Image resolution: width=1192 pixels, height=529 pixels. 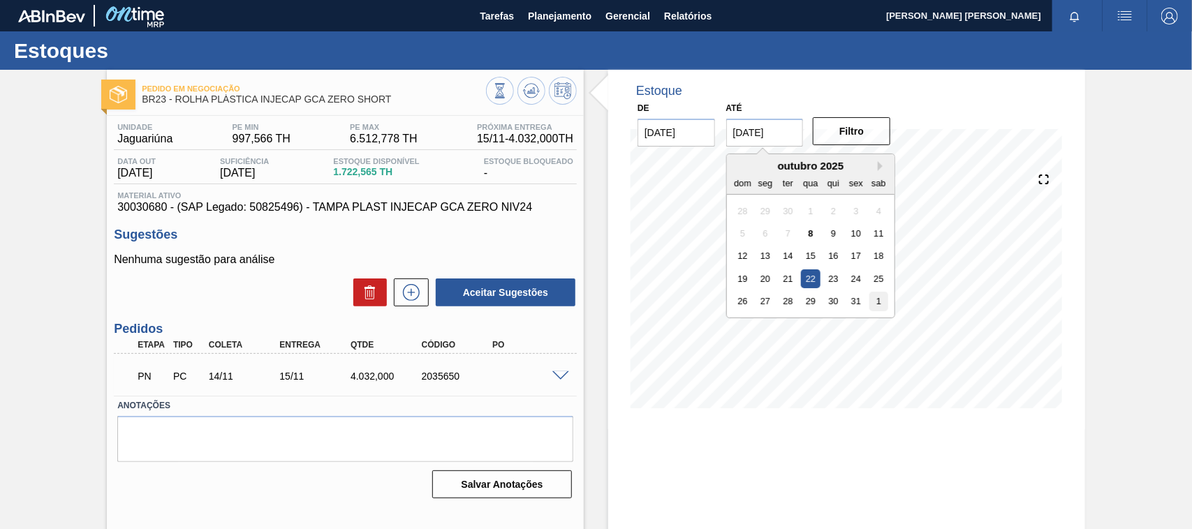 I want to click on div: sex, so click(x=855, y=182).